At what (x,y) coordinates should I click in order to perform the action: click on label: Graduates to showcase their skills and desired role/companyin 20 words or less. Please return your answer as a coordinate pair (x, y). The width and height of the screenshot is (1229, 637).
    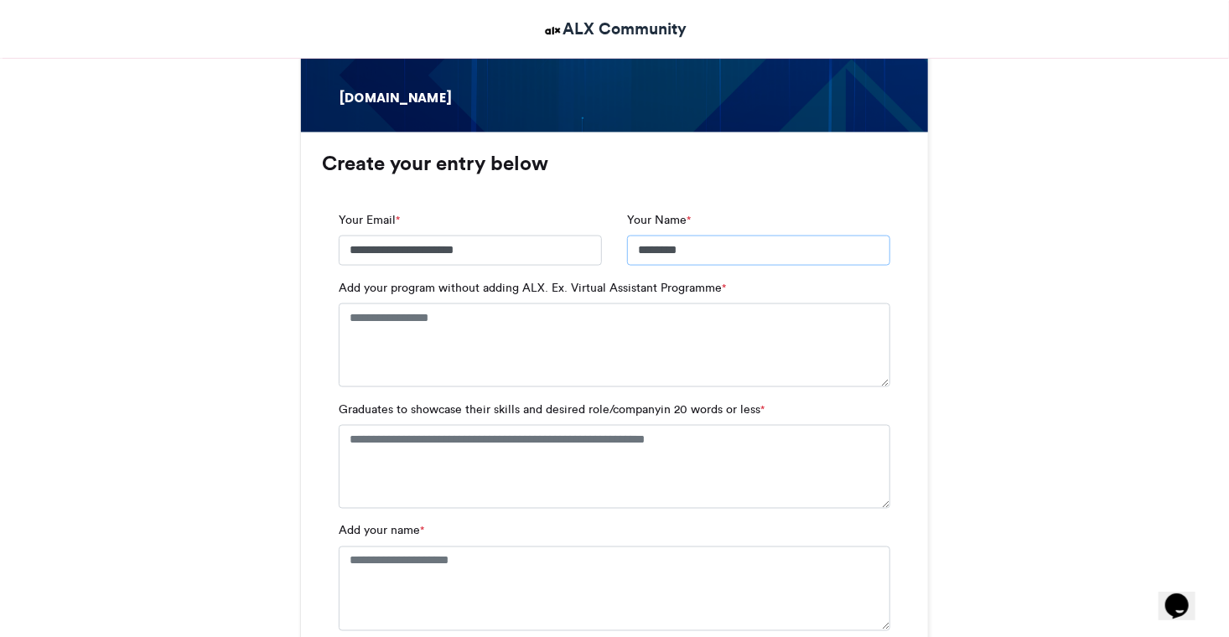
    Looking at the image, I should click on (552, 409).